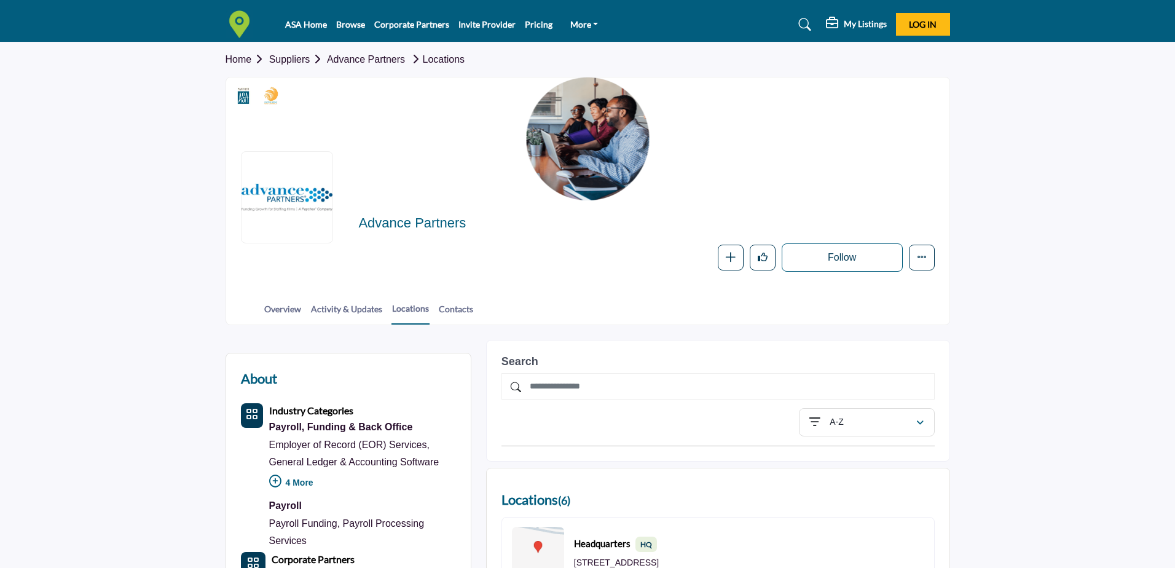 The height and width of the screenshot is (568, 1175). Describe the element at coordinates (842, 258) in the screenshot. I see `button: Follow` at that location.